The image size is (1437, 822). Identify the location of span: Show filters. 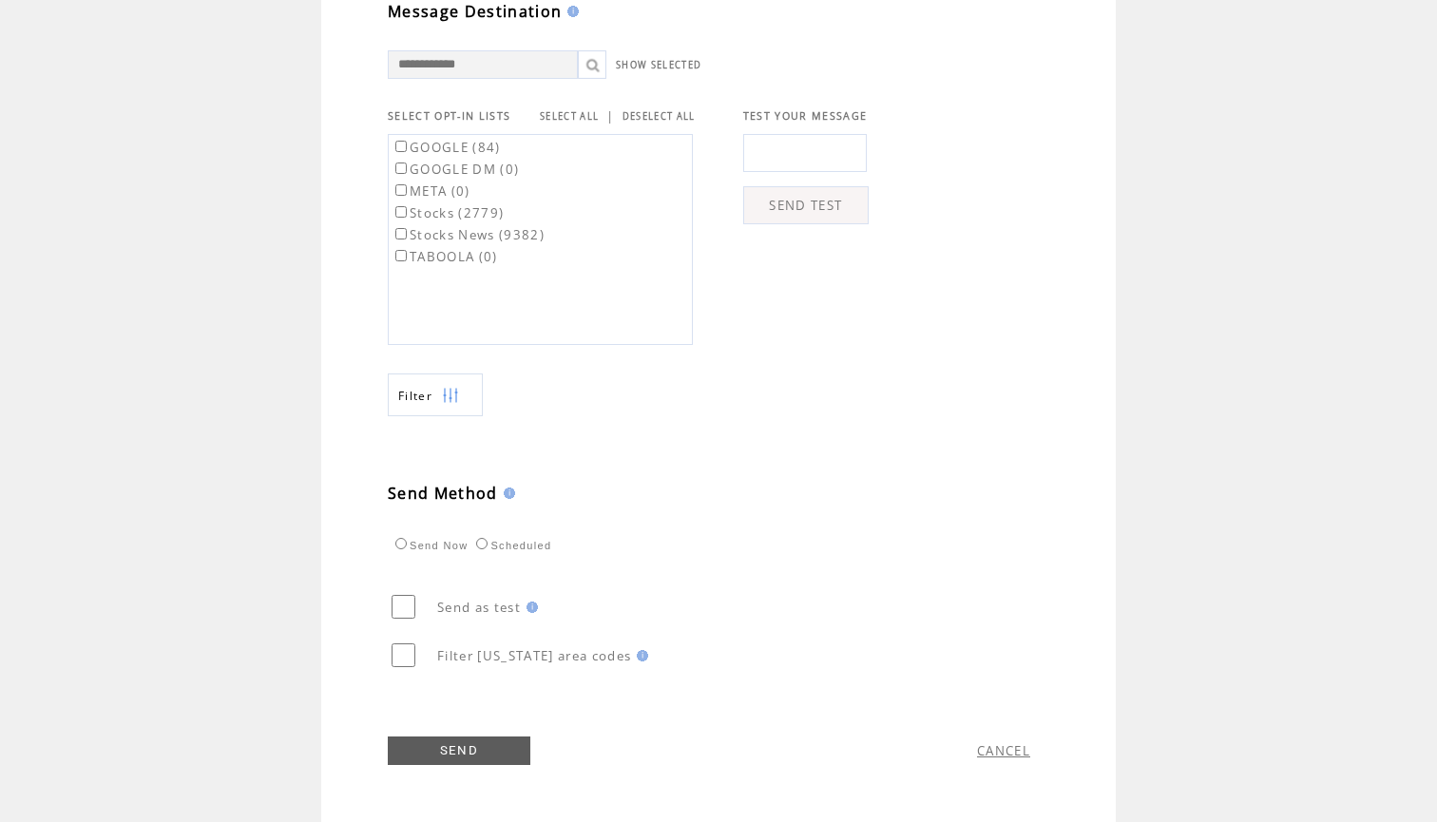
(415, 395).